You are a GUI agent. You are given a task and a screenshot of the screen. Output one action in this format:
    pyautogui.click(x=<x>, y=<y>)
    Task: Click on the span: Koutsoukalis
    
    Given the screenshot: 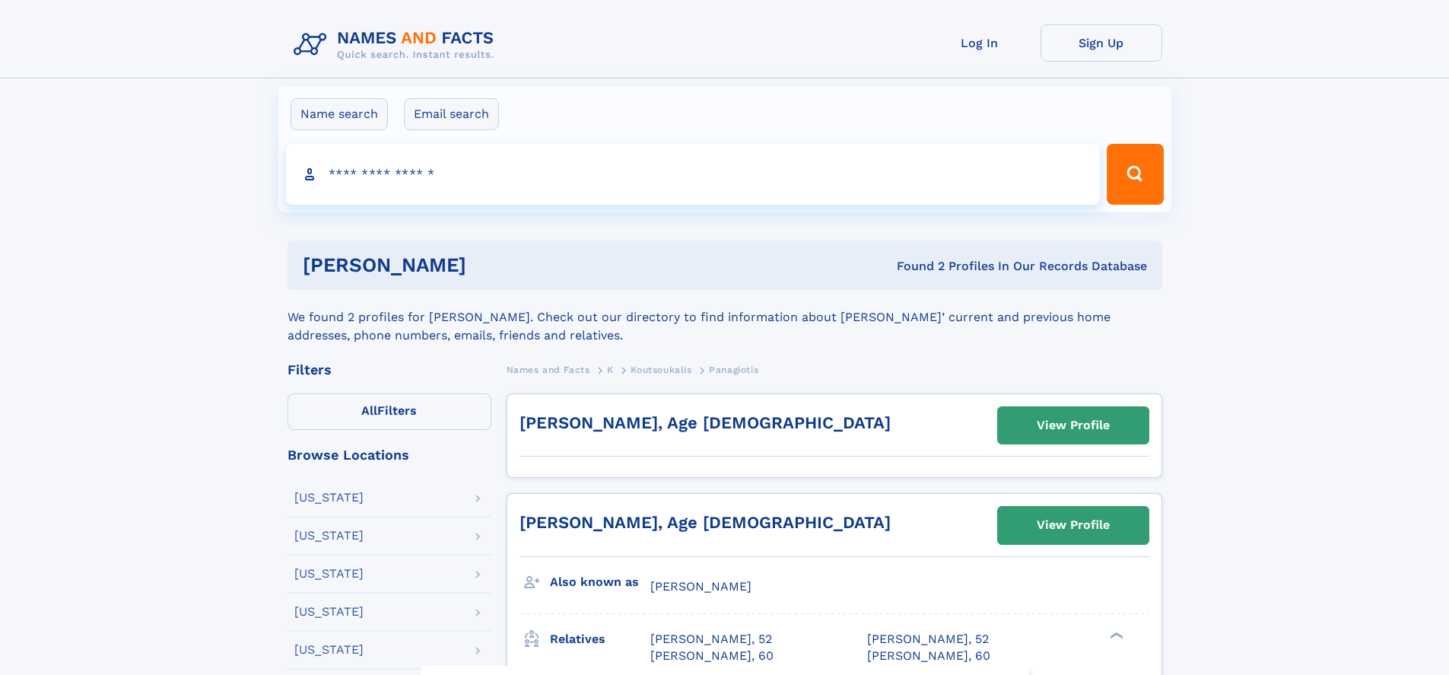 What is the action you would take?
    pyautogui.click(x=661, y=370)
    